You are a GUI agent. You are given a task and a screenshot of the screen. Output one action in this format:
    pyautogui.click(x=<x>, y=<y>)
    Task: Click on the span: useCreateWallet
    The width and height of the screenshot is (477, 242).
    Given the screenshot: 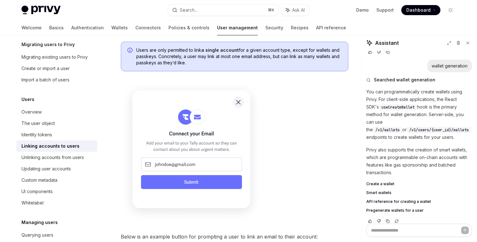 What is the action you would take?
    pyautogui.click(x=398, y=107)
    